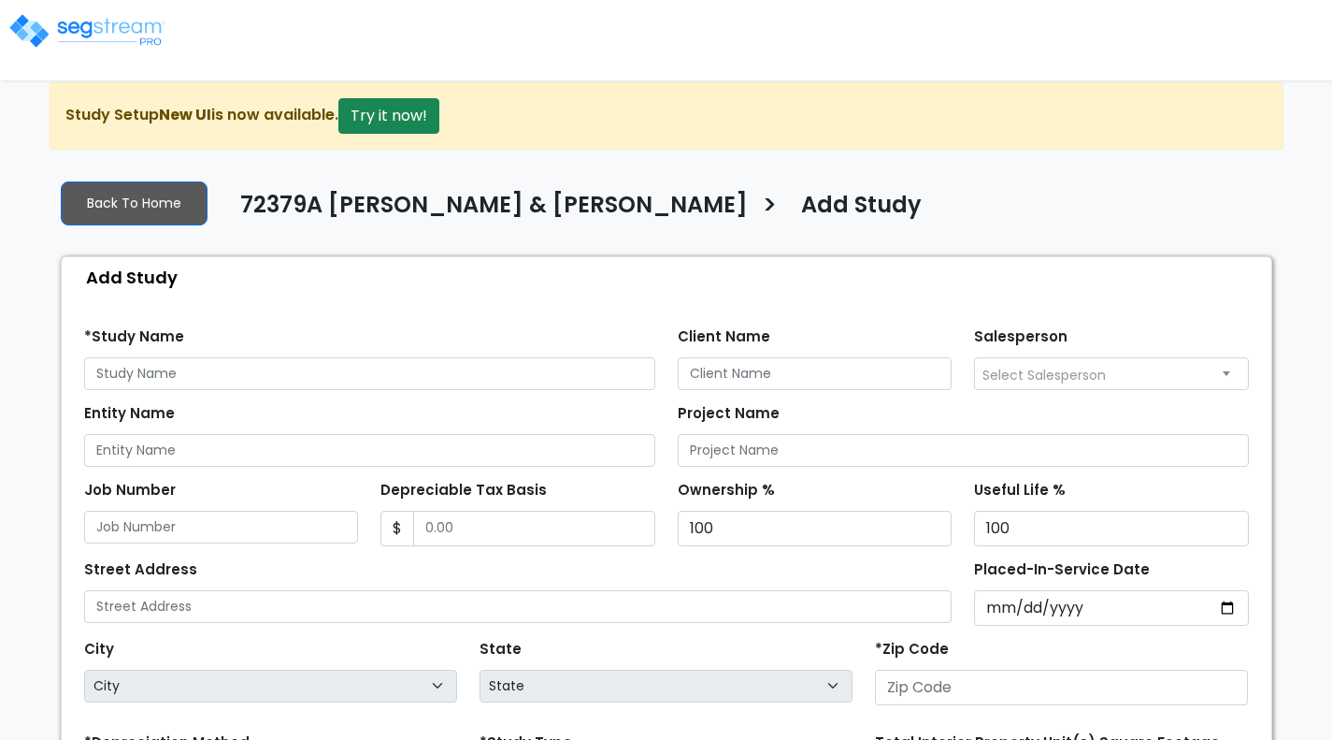 The image size is (1332, 740). I want to click on label: Job Number, so click(130, 490).